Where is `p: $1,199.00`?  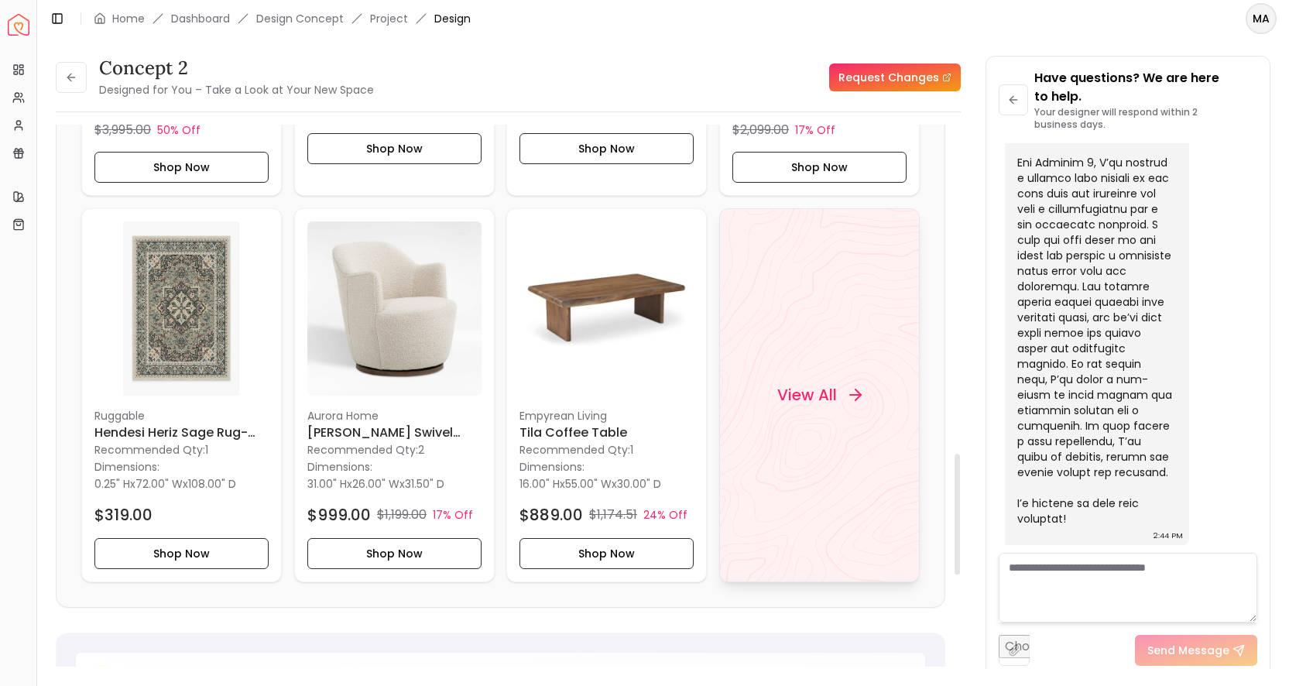
p: $1,199.00 is located at coordinates (402, 515).